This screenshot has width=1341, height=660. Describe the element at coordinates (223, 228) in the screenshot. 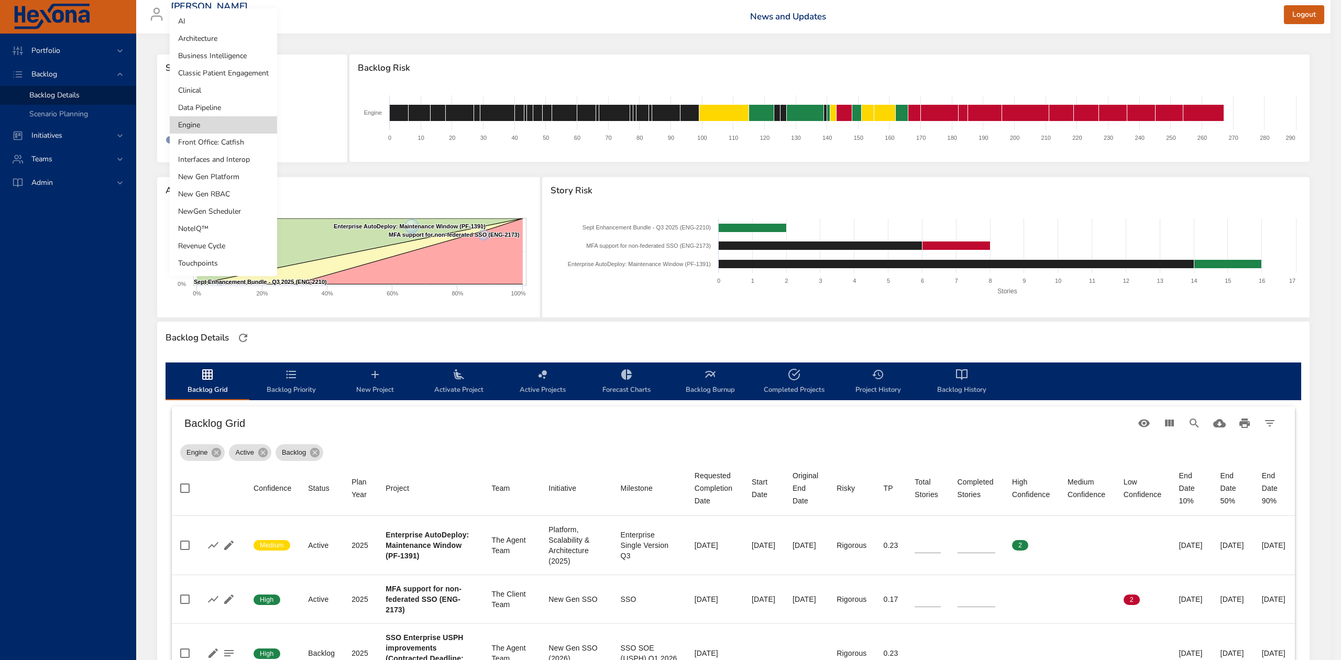

I see `li: NoteIQ™` at that location.